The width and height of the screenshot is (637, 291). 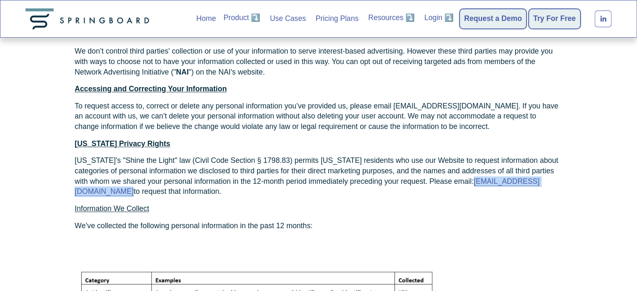 What do you see at coordinates (288, 19) in the screenshot?
I see `a: Use Cases` at bounding box center [288, 19].